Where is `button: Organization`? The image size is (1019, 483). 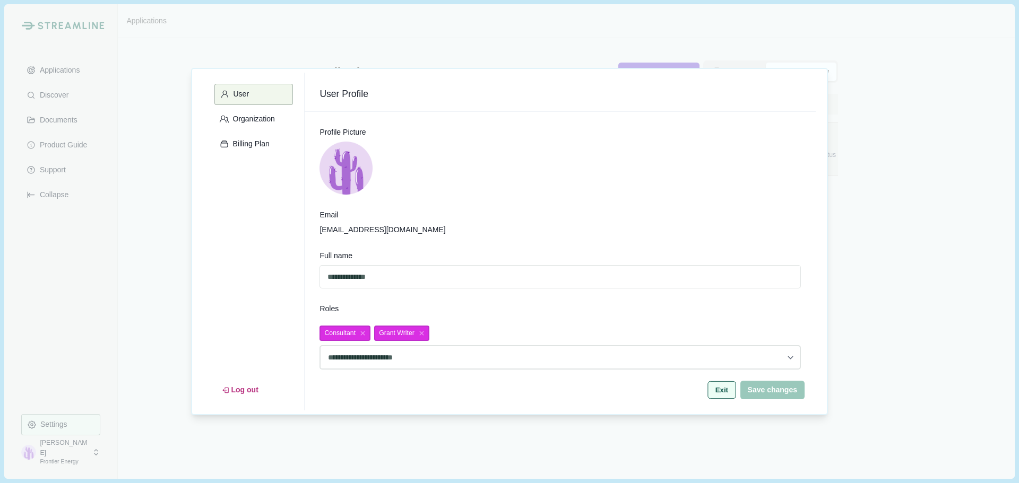
button: Organization is located at coordinates (254, 119).